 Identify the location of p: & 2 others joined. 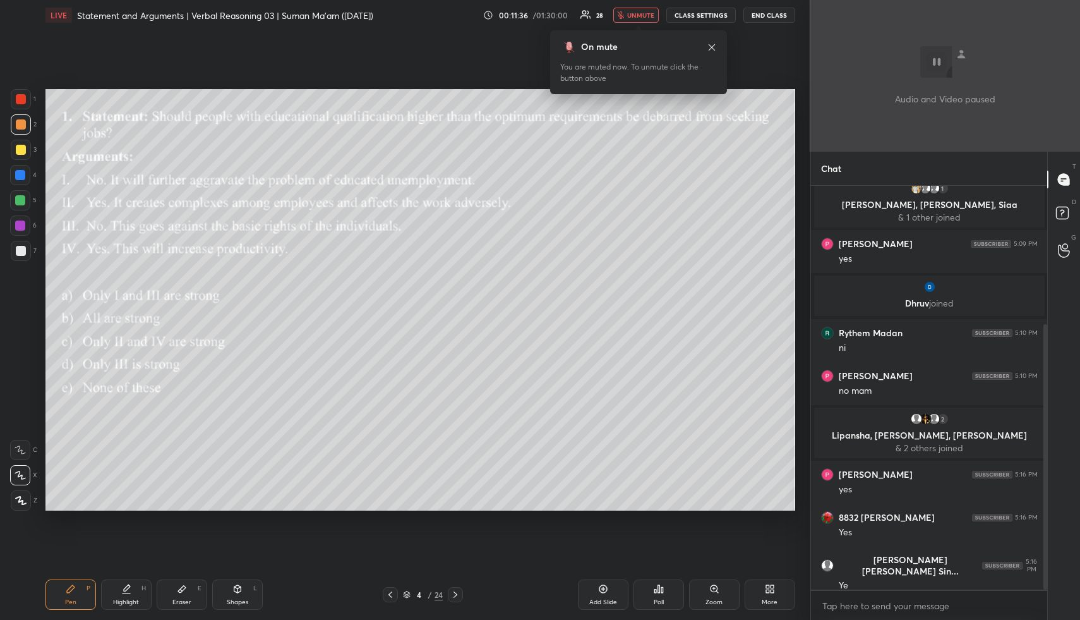
(929, 448).